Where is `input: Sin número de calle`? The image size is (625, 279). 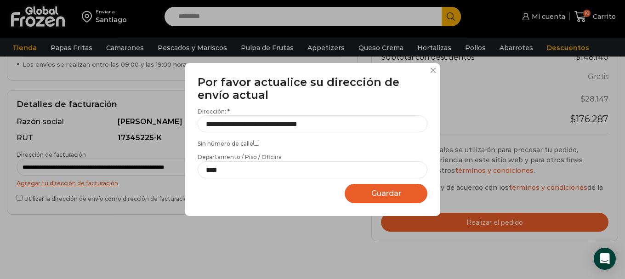
input: Sin número de calle is located at coordinates (256, 143).